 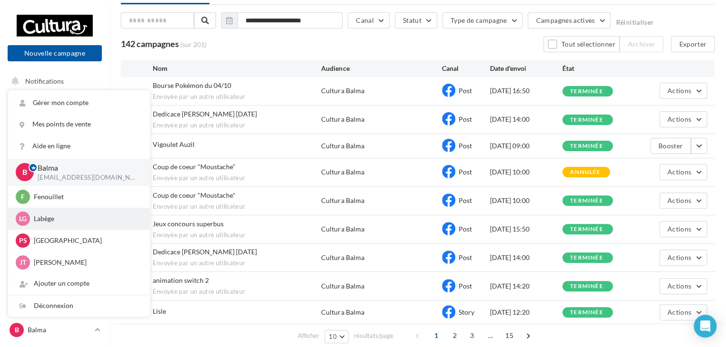 What do you see at coordinates (599, 69) in the screenshot?
I see `div: État` at bounding box center [599, 69].